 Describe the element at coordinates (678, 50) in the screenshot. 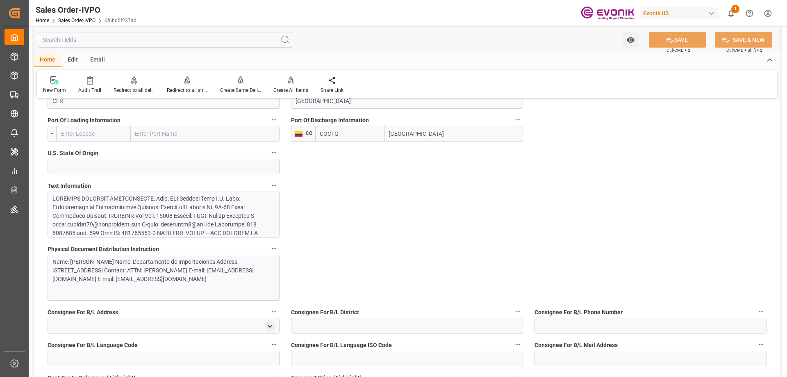

I see `span: Ctrl/CMD + S` at that location.